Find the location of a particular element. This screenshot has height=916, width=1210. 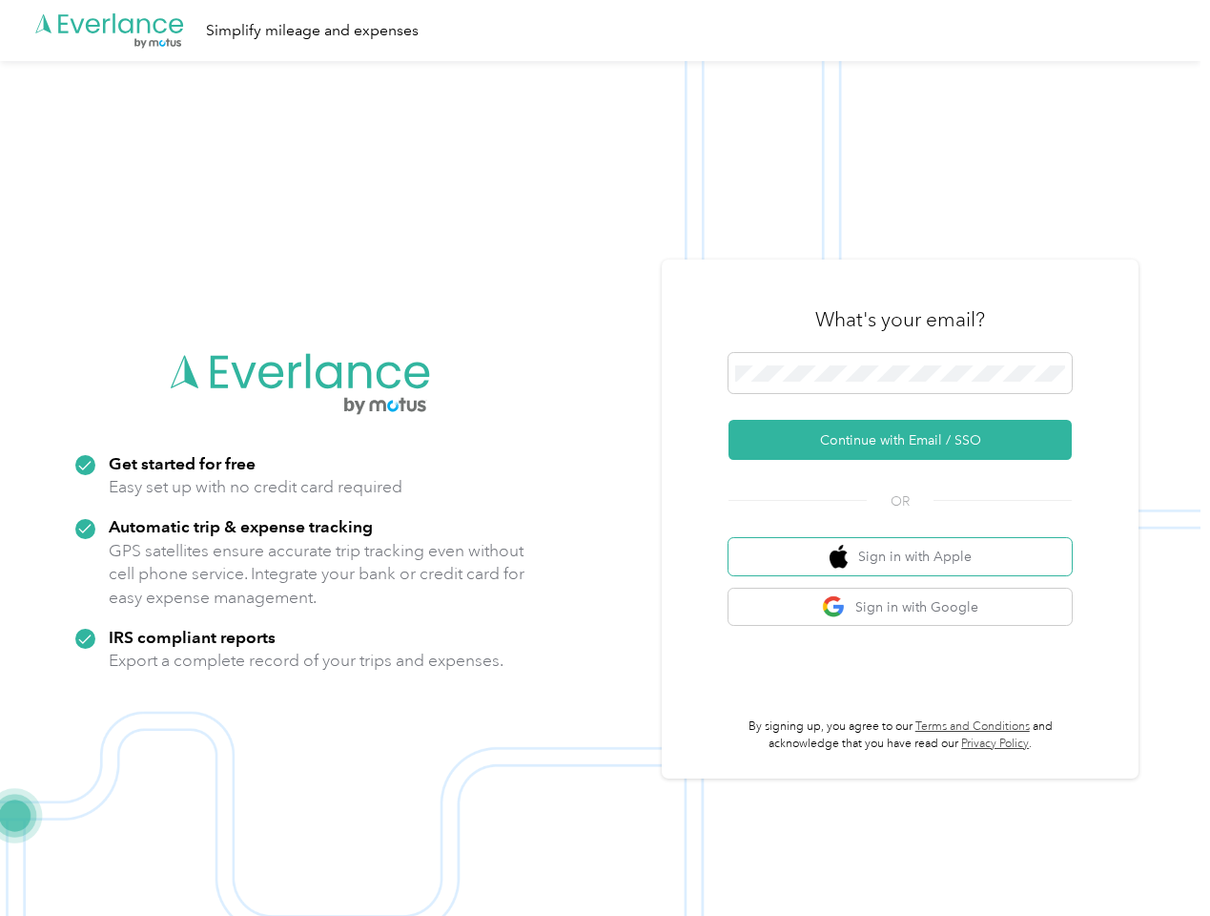

strong: IRS compliant reports is located at coordinates (192, 636).